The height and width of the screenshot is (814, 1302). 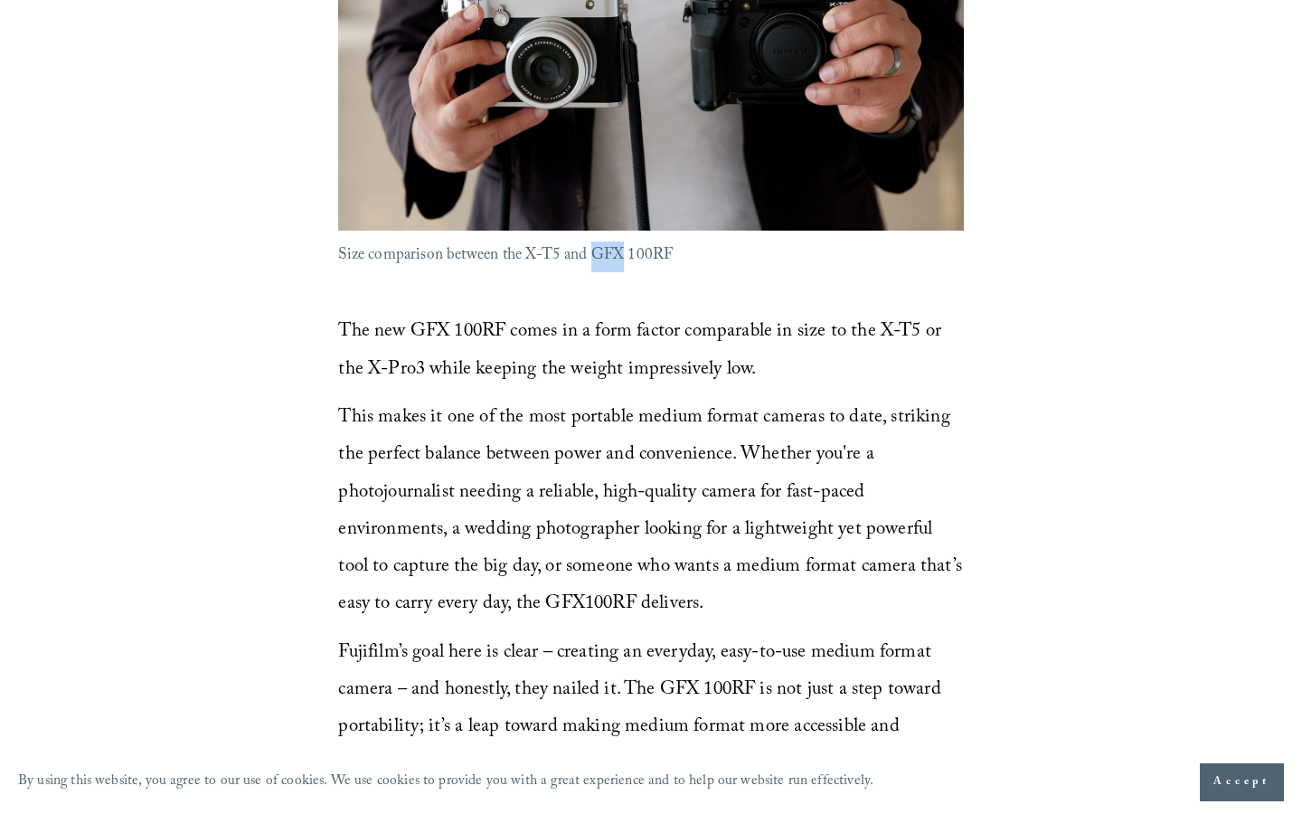 I want to click on p: Size comparison between the X-T5 and GFX 100RF, so click(x=650, y=257).